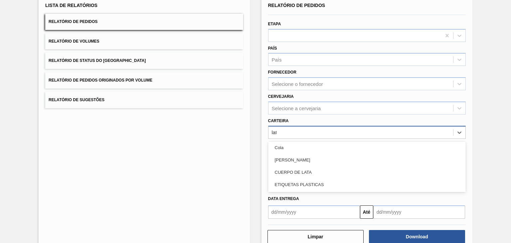 The image size is (511, 243). I want to click on div: ETIQUETAS PLASTICAS, so click(367, 184).